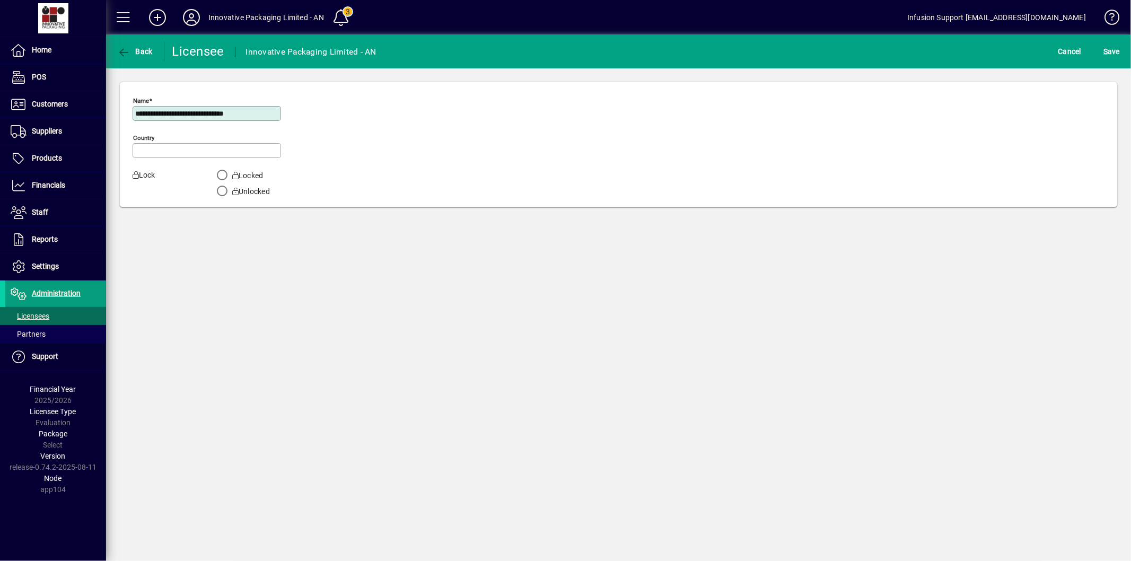  What do you see at coordinates (56, 131) in the screenshot?
I see `a: Suppliers` at bounding box center [56, 131].